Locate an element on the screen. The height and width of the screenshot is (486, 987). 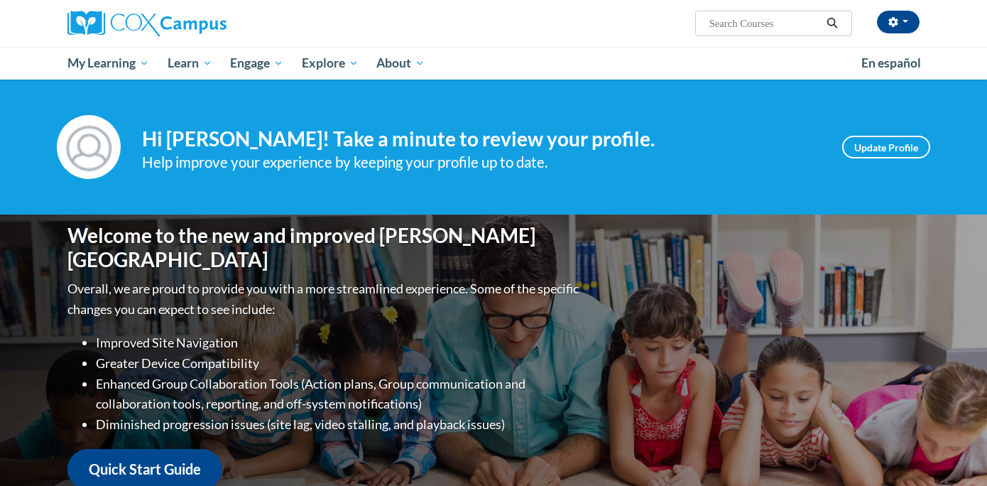
span: Learn is located at coordinates (190, 63).